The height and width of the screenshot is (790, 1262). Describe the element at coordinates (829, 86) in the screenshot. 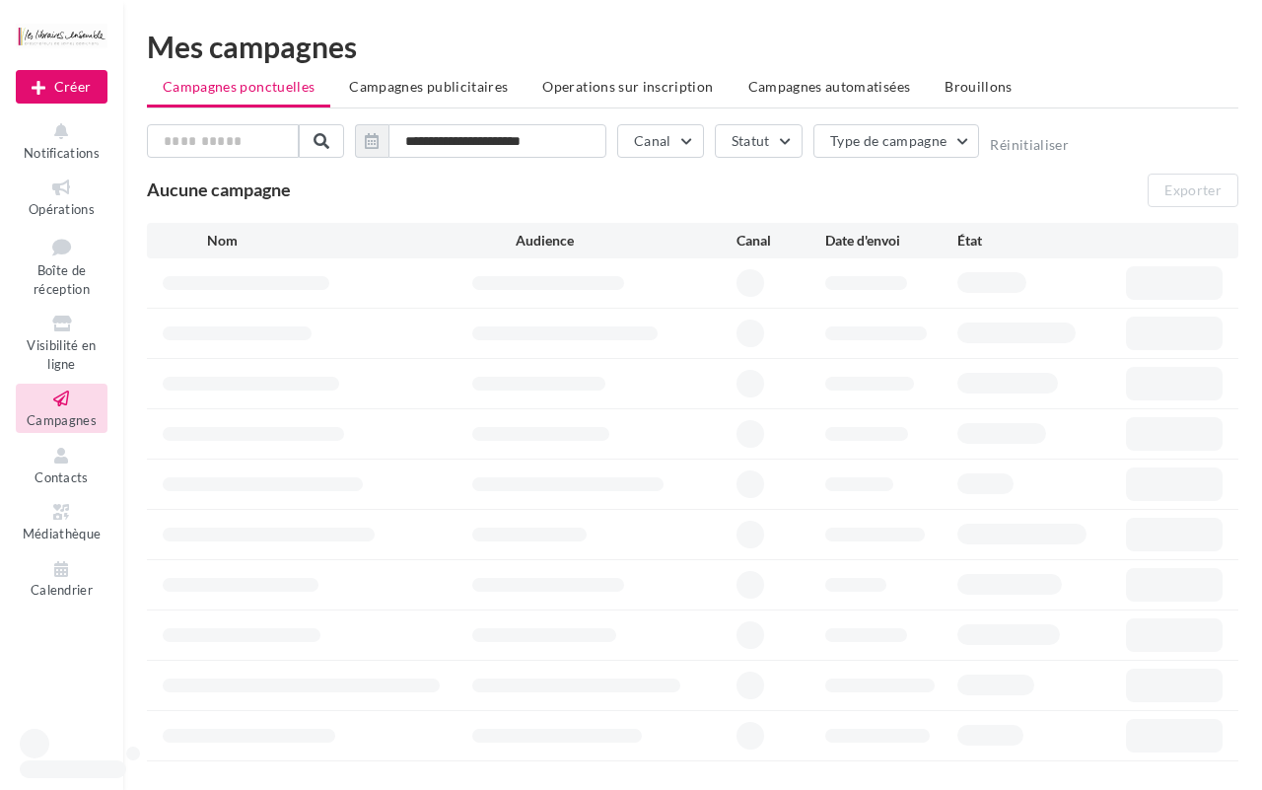

I see `span: Campagnes automatisées` at that location.